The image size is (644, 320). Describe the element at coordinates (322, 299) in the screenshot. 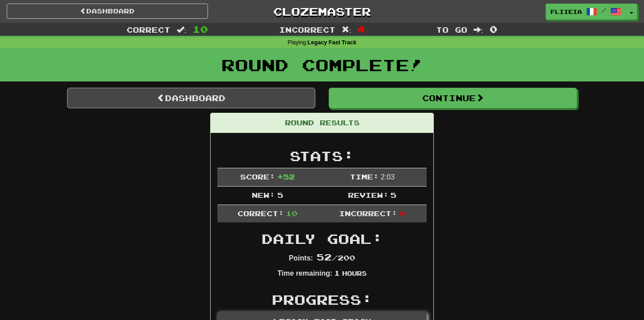

I see `h2: Progress:` at that location.